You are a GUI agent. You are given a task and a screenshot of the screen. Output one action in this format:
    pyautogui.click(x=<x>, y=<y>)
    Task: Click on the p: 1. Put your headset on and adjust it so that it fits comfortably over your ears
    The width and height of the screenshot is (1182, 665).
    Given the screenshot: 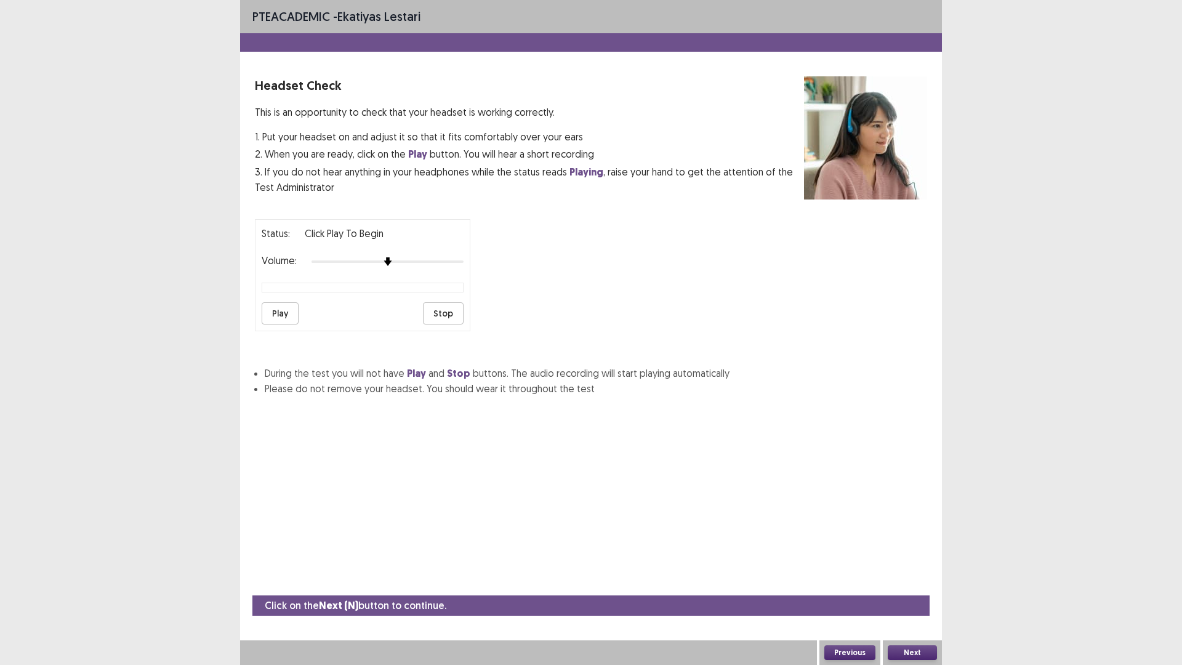 What is the action you would take?
    pyautogui.click(x=530, y=137)
    